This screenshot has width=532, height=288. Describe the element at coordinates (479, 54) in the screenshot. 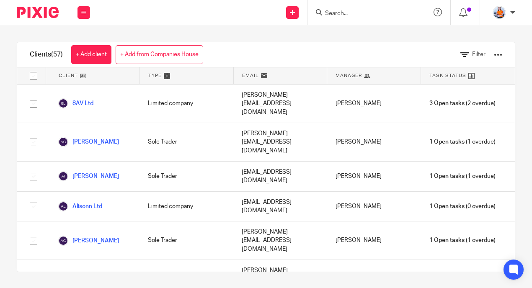

I see `span: Filter` at that location.